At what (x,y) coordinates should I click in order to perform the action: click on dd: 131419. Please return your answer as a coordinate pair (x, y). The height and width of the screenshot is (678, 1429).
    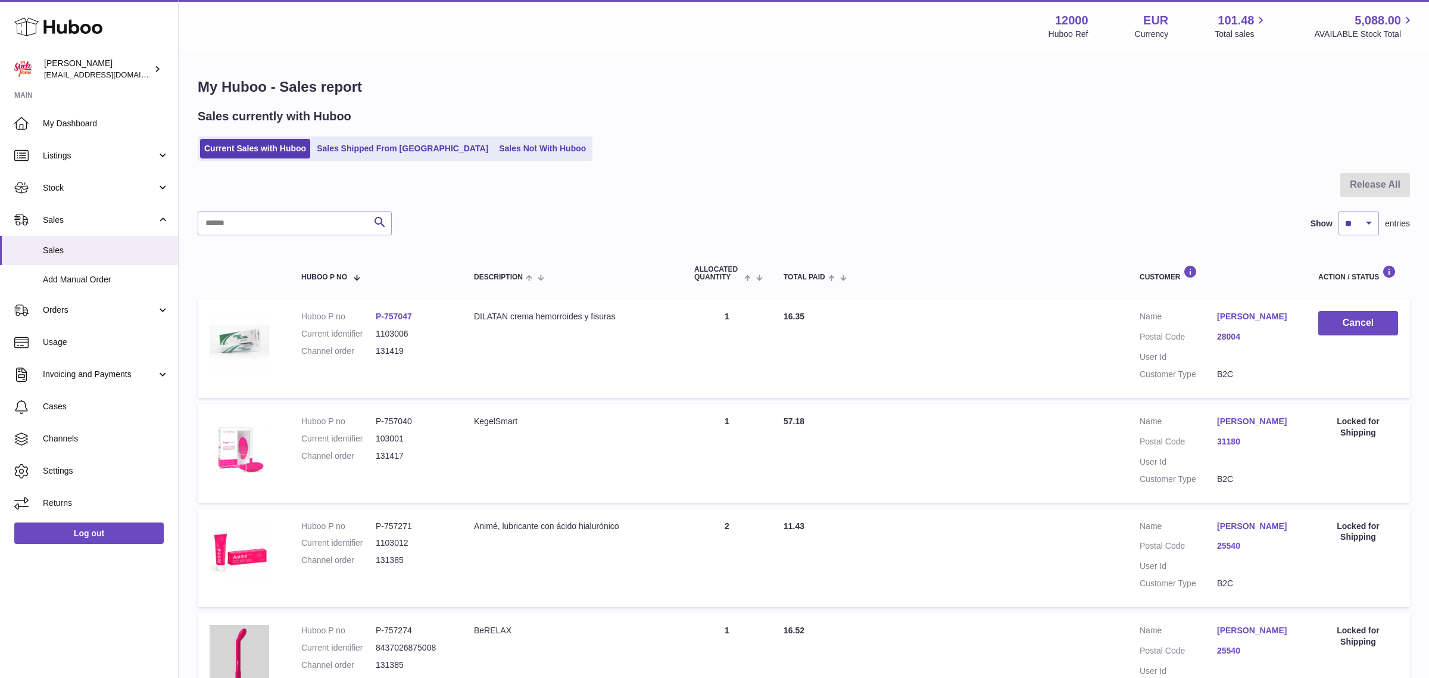
    Looking at the image, I should click on (413, 351).